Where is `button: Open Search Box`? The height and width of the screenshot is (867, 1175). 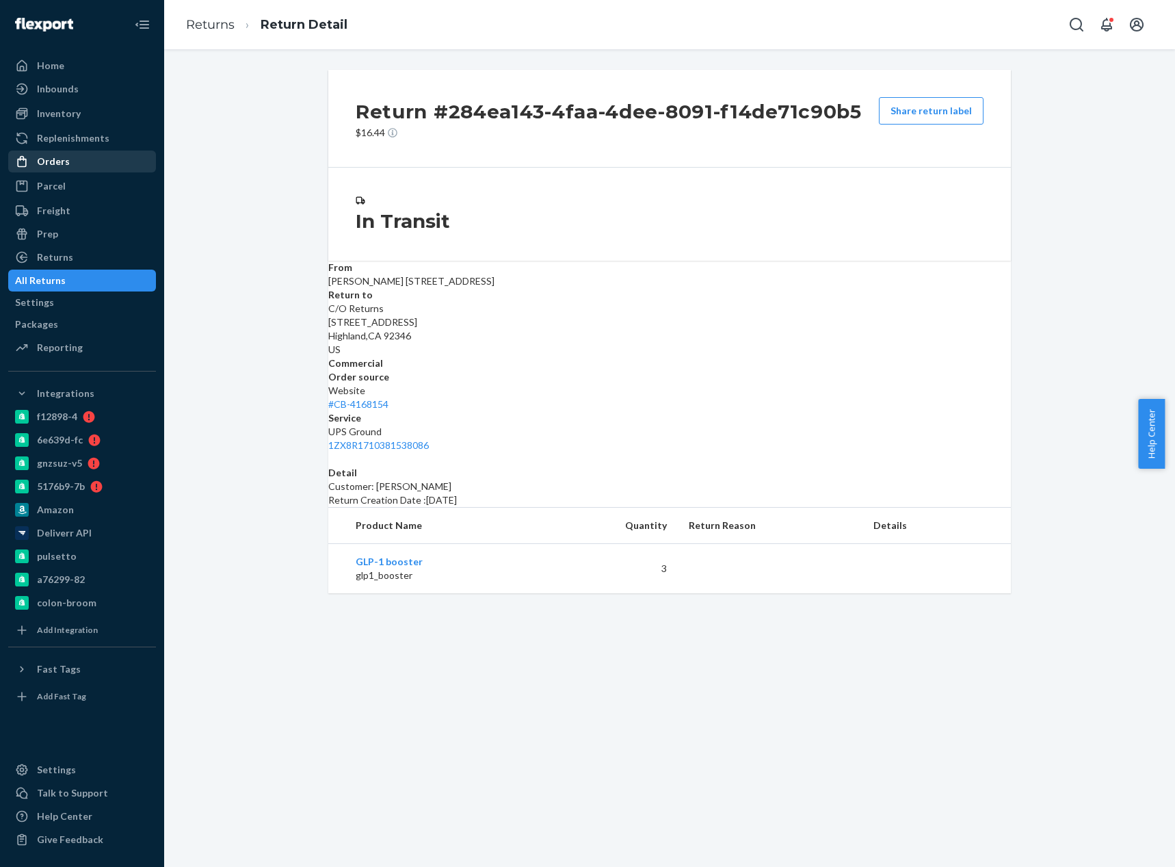 button: Open Search Box is located at coordinates (1076, 25).